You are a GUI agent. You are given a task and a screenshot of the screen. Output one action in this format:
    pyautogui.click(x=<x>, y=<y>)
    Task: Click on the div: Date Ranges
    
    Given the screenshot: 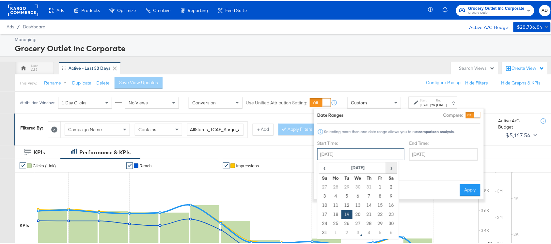 What is the action you would take?
    pyautogui.click(x=330, y=114)
    